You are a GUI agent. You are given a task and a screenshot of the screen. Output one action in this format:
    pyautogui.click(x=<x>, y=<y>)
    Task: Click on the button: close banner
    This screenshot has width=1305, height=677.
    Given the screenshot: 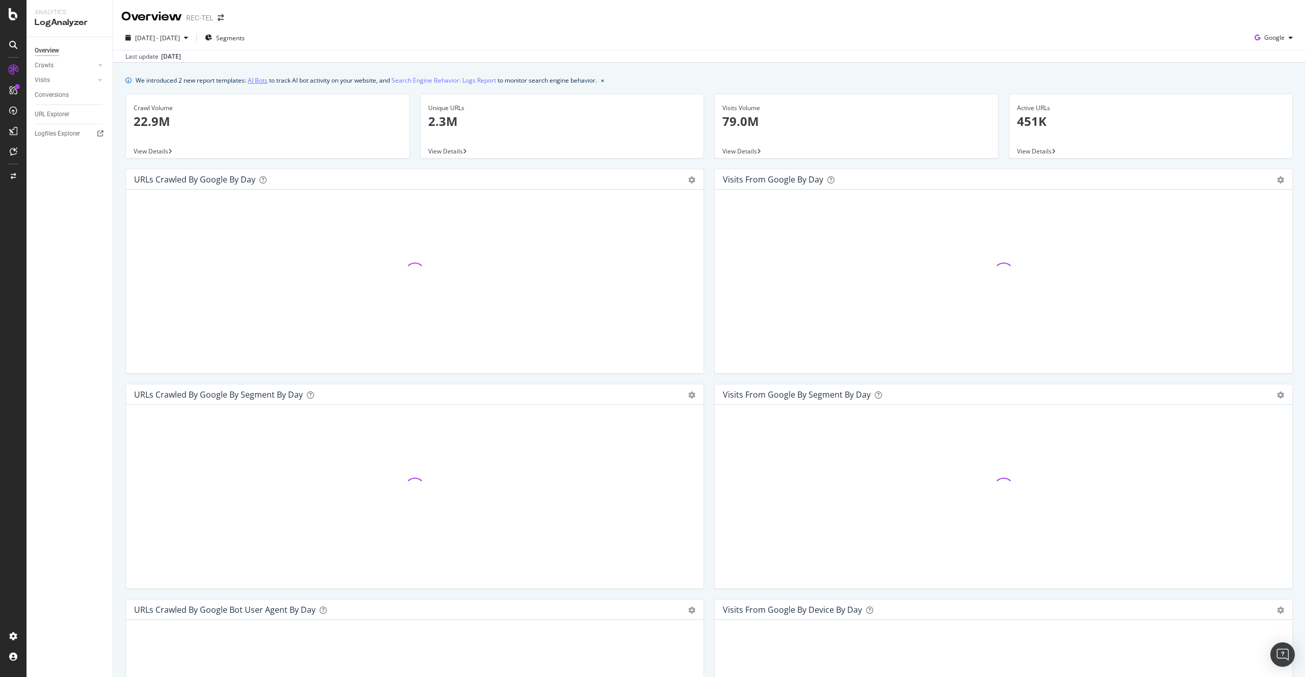 What is the action you would take?
    pyautogui.click(x=603, y=80)
    